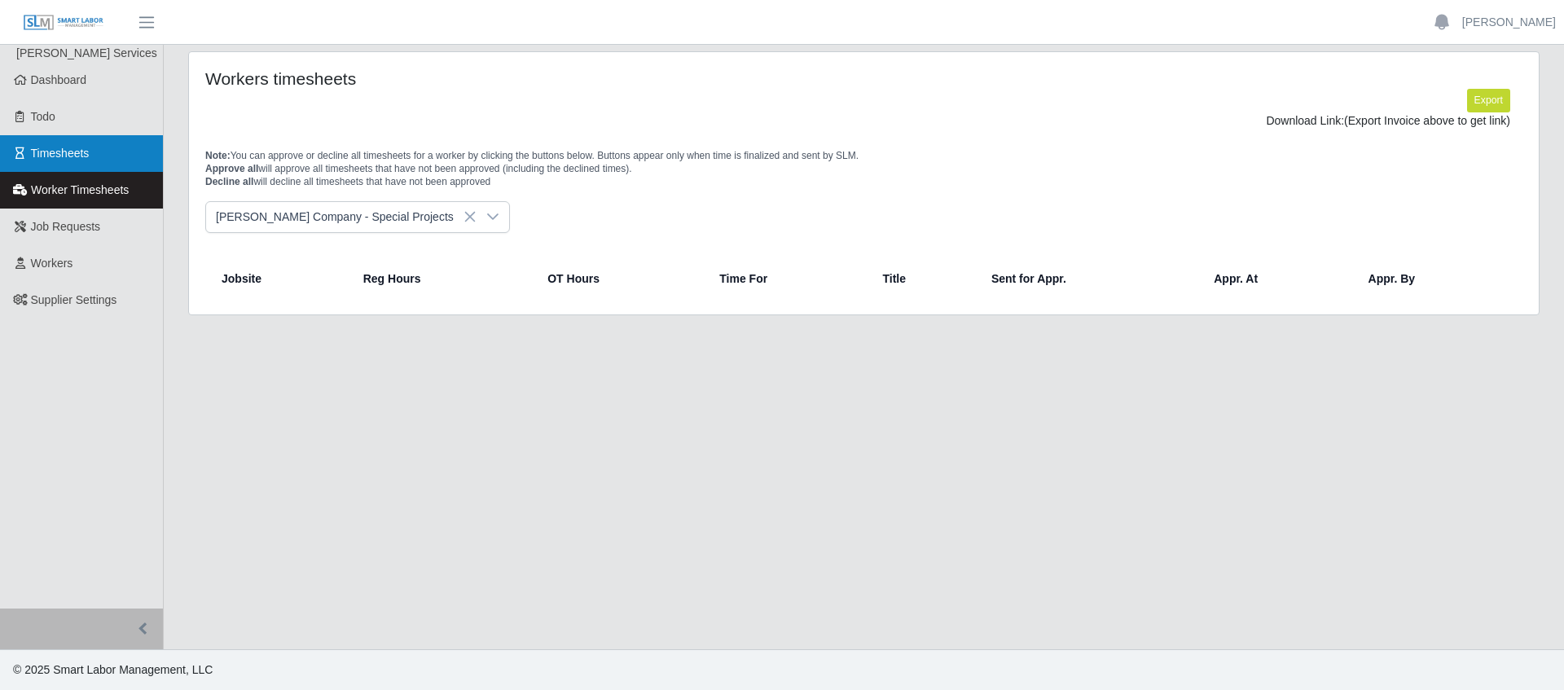 This screenshot has width=1564, height=690. I want to click on th: Appr. At, so click(1278, 279).